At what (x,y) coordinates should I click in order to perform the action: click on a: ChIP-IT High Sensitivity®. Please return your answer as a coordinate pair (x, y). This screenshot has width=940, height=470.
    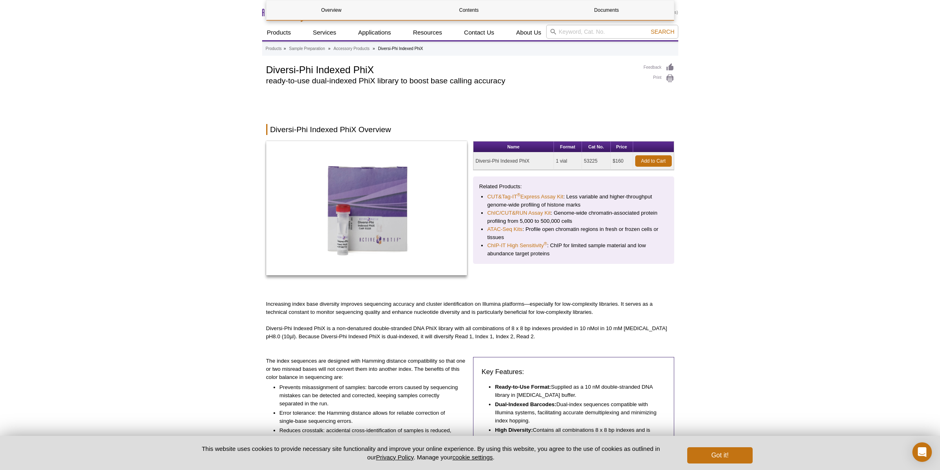
    Looking at the image, I should click on (517, 246).